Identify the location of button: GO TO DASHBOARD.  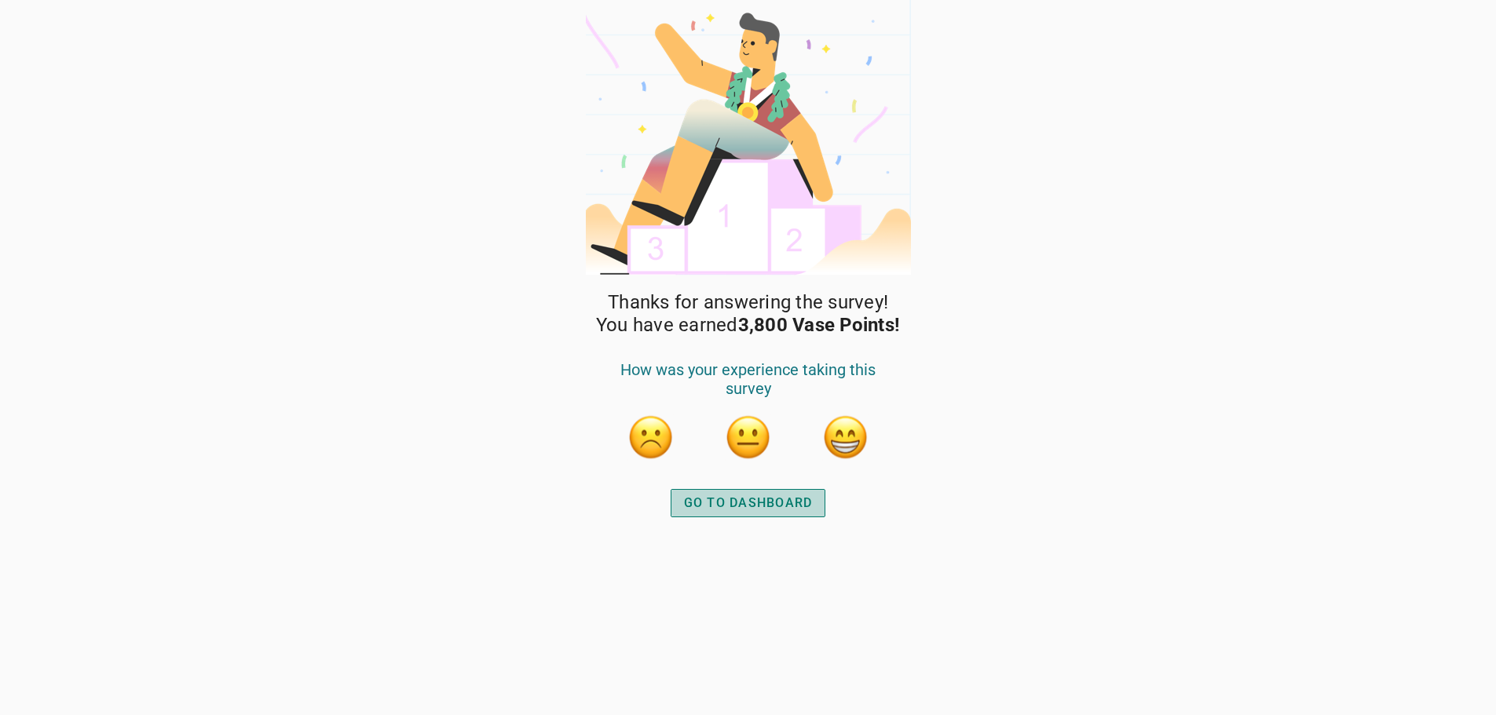
(748, 503).